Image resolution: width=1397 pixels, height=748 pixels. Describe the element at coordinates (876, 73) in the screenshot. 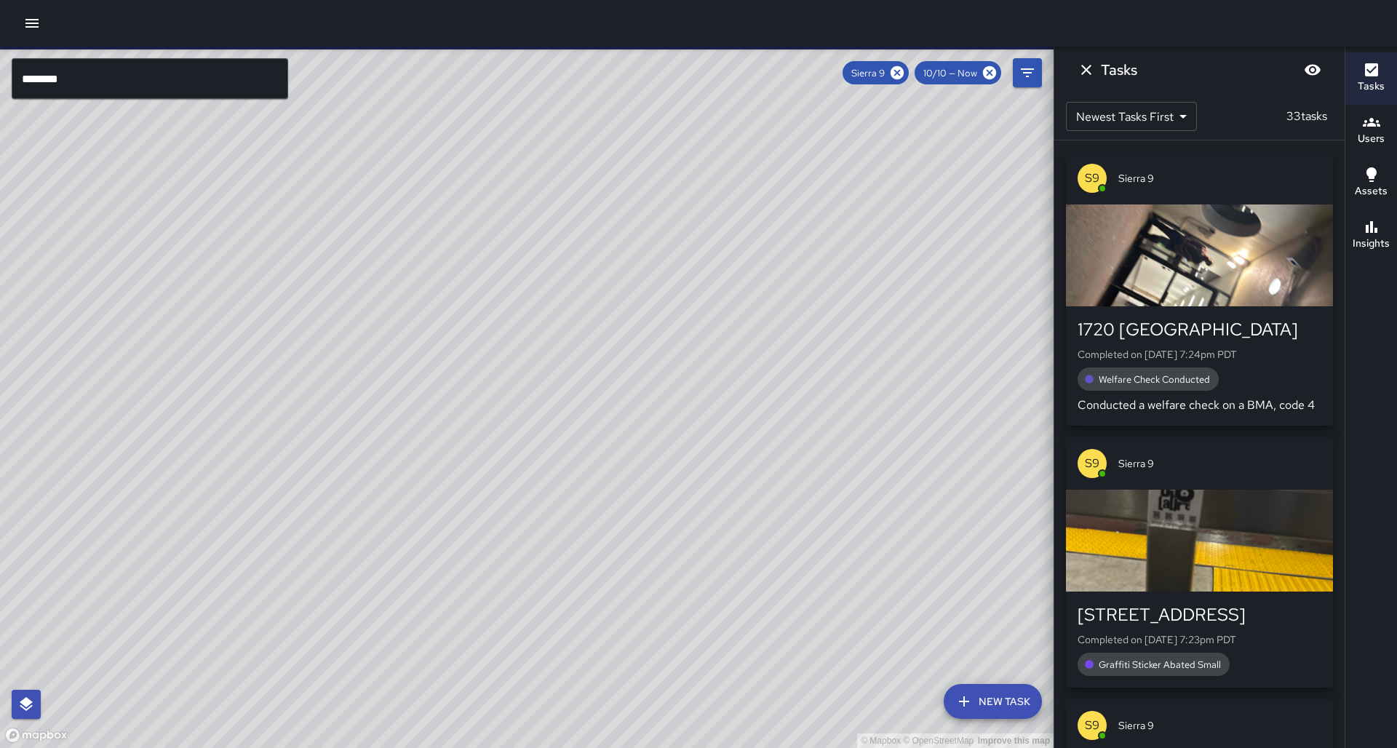

I see `div: Sierra 9` at that location.